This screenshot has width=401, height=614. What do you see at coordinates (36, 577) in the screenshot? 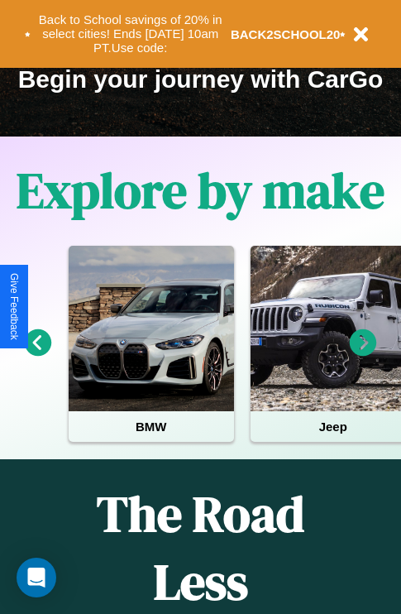
I see `div: Open Intercom Messenger` at bounding box center [36, 577].